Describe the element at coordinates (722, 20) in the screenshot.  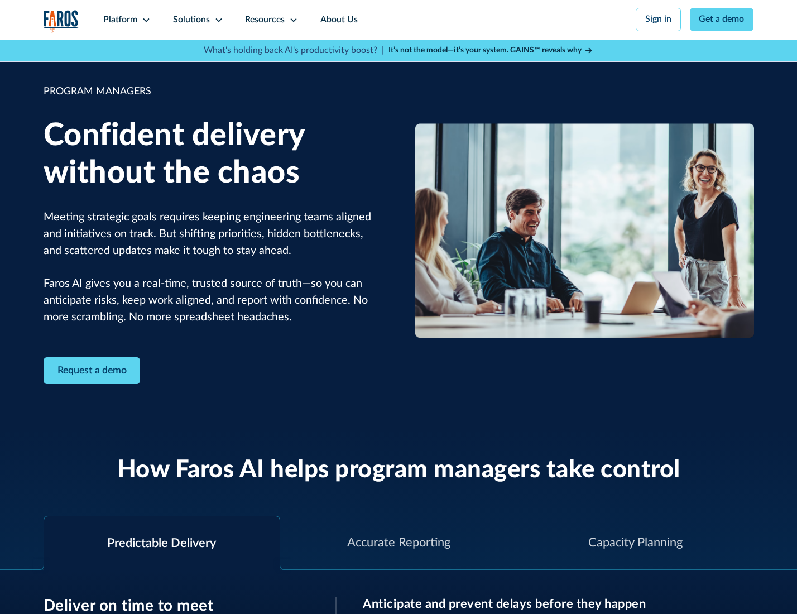
I see `a: Get a demo` at that location.